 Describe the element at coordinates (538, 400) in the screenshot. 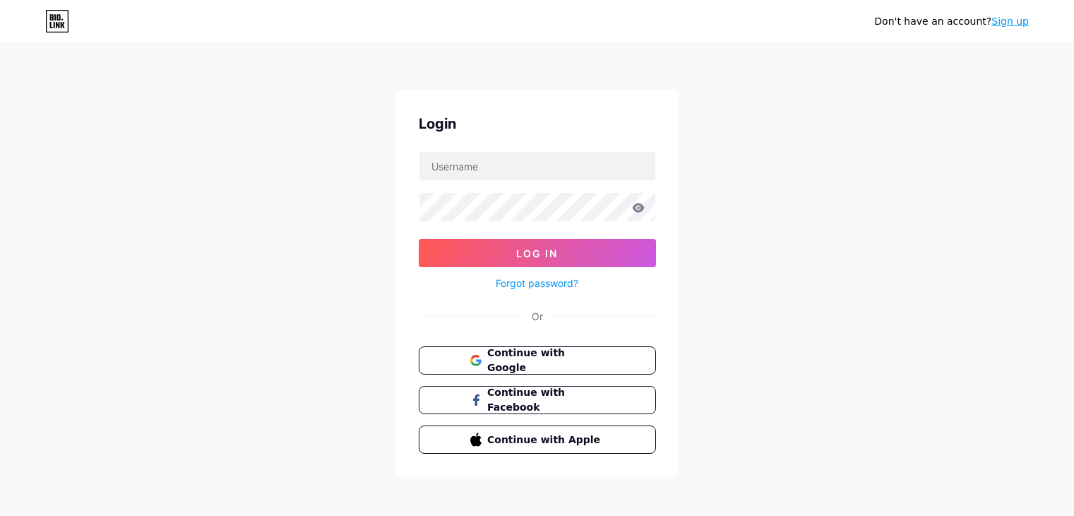

I see `button: Continue with Facebook` at that location.